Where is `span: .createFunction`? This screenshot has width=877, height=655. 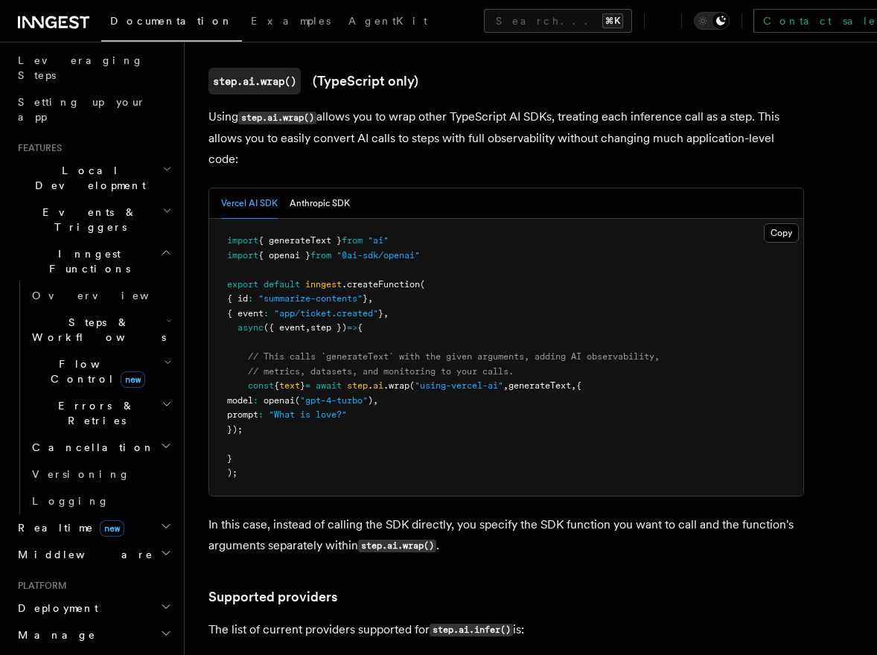 span: .createFunction is located at coordinates (381, 285).